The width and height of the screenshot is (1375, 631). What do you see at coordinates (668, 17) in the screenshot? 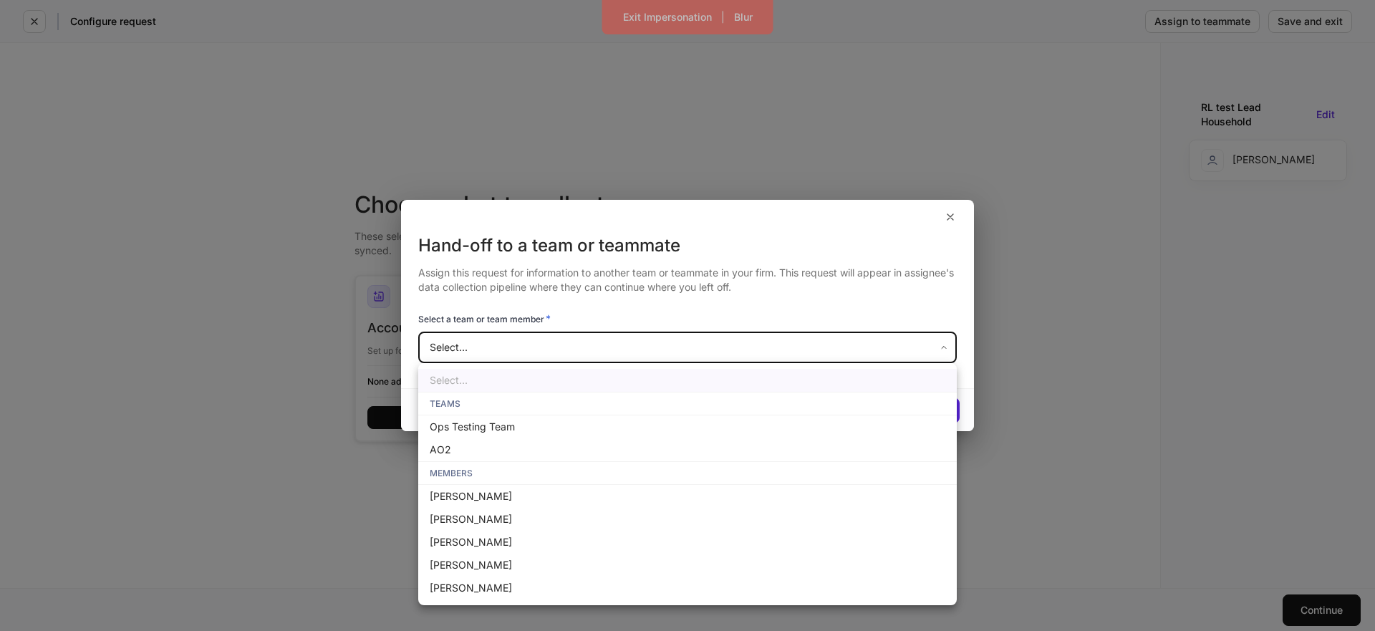
I see `div: Exit Impersonation` at bounding box center [668, 17].